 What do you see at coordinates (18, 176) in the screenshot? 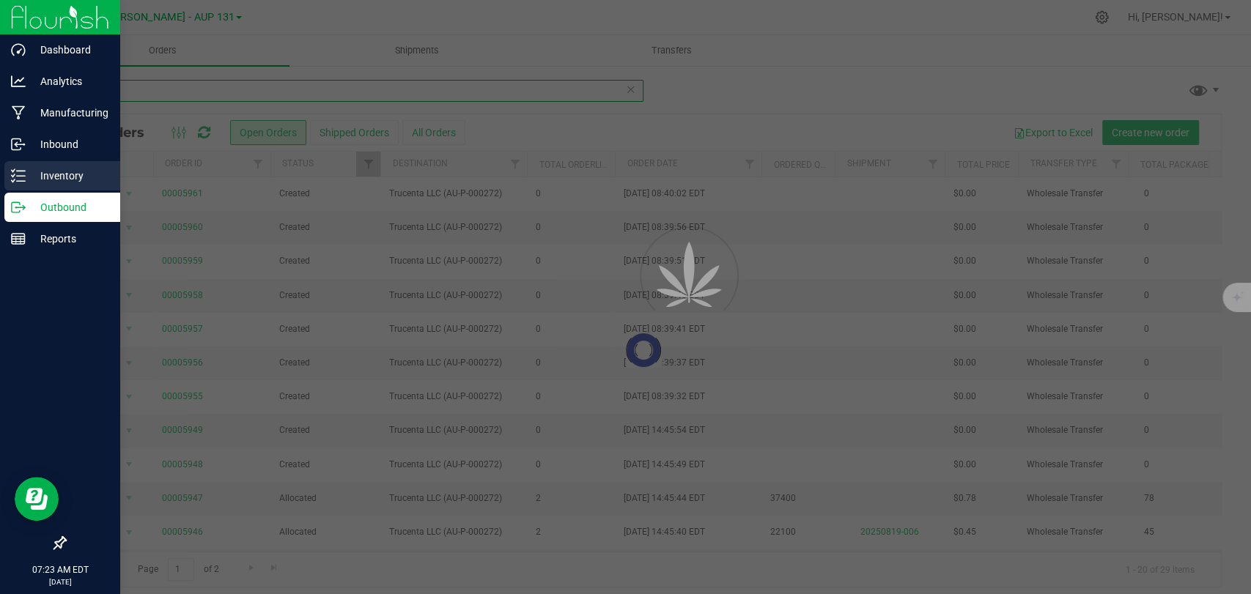
I see `inline-svg: Inventory` at bounding box center [18, 176].